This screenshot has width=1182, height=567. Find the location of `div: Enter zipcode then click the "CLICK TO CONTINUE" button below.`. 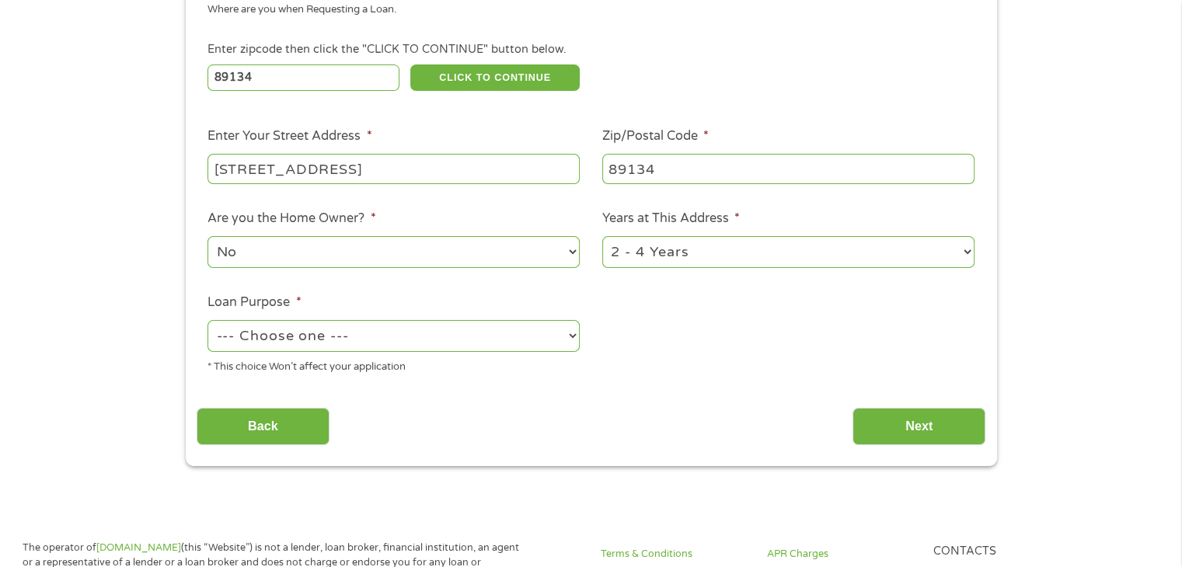

div: Enter zipcode then click the "CLICK TO CONTINUE" button below. is located at coordinates (591, 50).